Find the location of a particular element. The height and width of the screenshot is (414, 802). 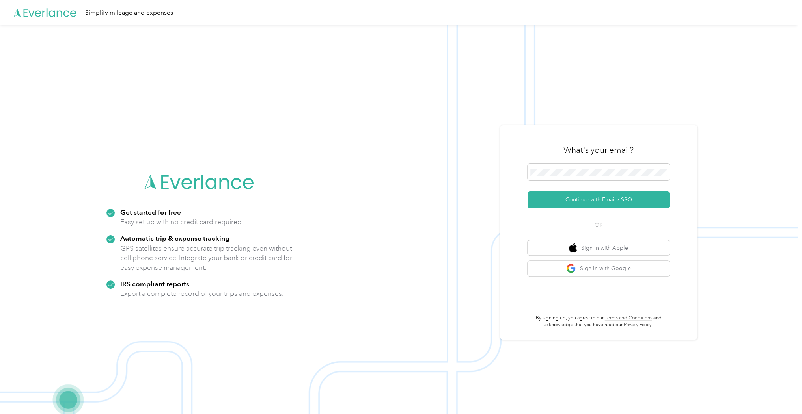

strong: Automatic trip & expense tracking is located at coordinates (175, 238).